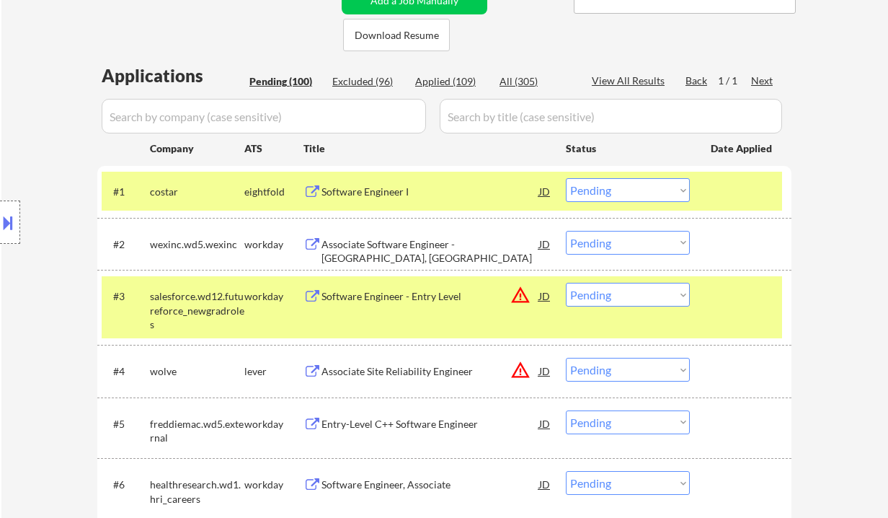 The height and width of the screenshot is (518, 888). I want to click on div: Software Engineer, Associate, so click(430, 484).